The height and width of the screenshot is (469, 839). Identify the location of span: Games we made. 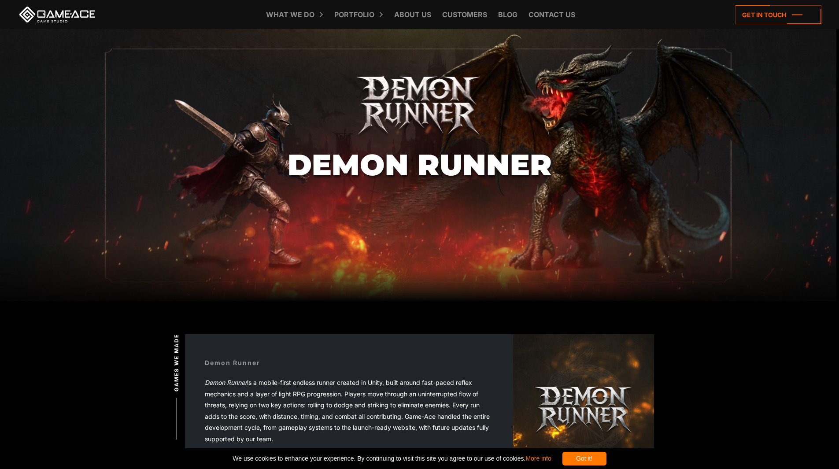
(177, 362).